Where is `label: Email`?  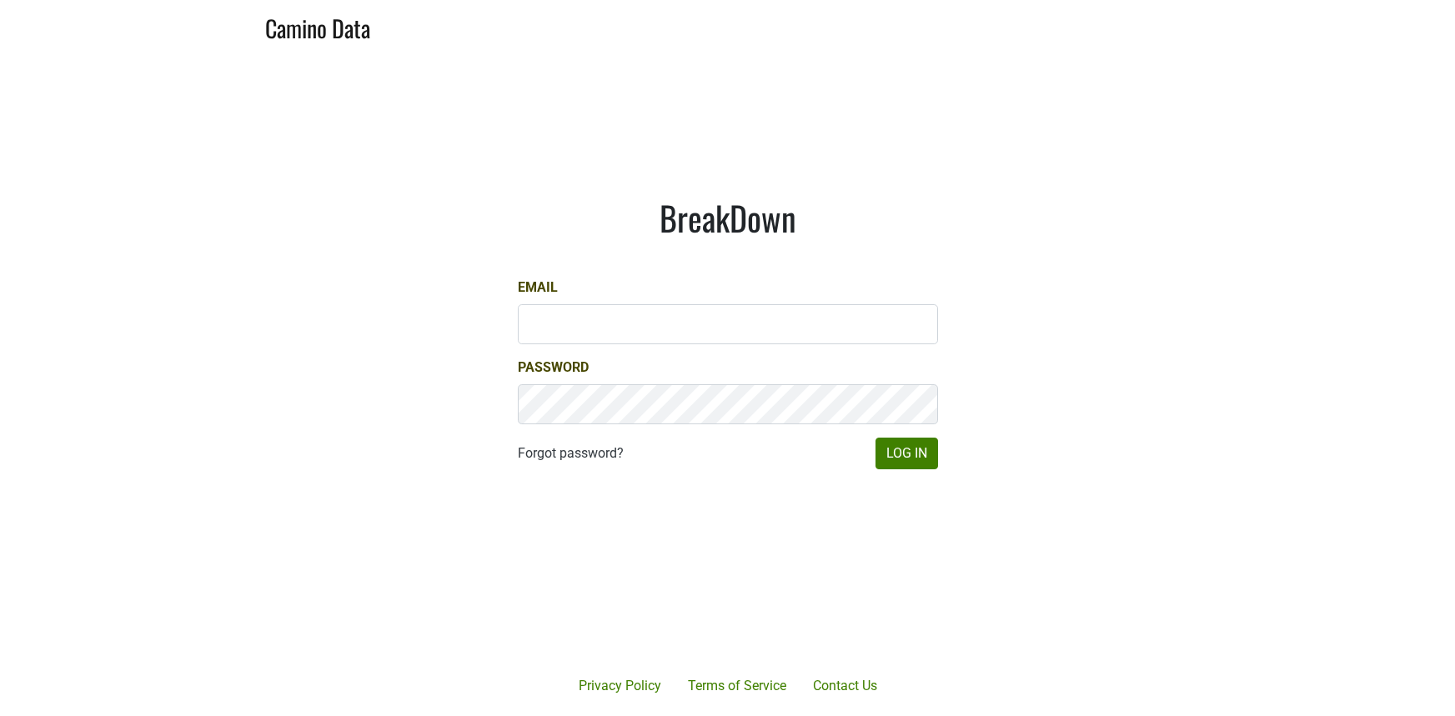
label: Email is located at coordinates (538, 288).